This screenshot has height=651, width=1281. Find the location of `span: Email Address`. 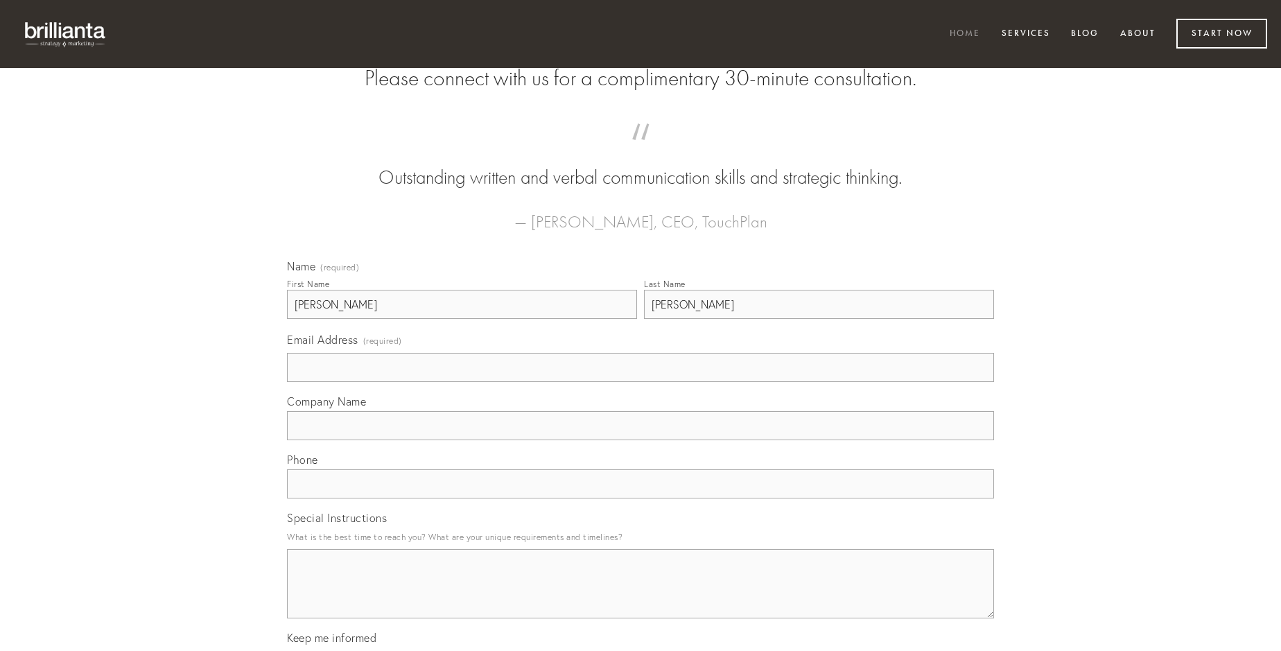

span: Email Address is located at coordinates (322, 340).